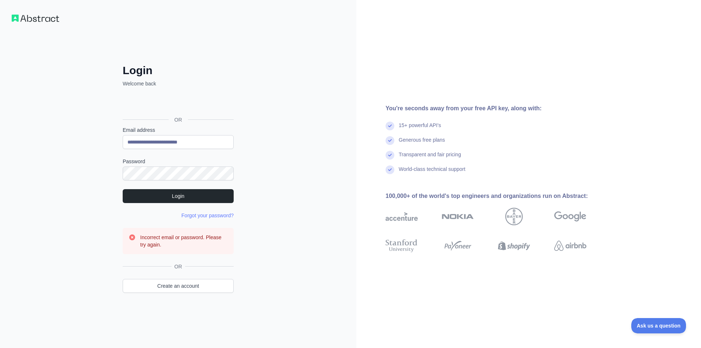  What do you see at coordinates (497, 196) in the screenshot?
I see `div: 100,000+ of the world's top engineers and organizations run on Abstract:` at bounding box center [497, 196].